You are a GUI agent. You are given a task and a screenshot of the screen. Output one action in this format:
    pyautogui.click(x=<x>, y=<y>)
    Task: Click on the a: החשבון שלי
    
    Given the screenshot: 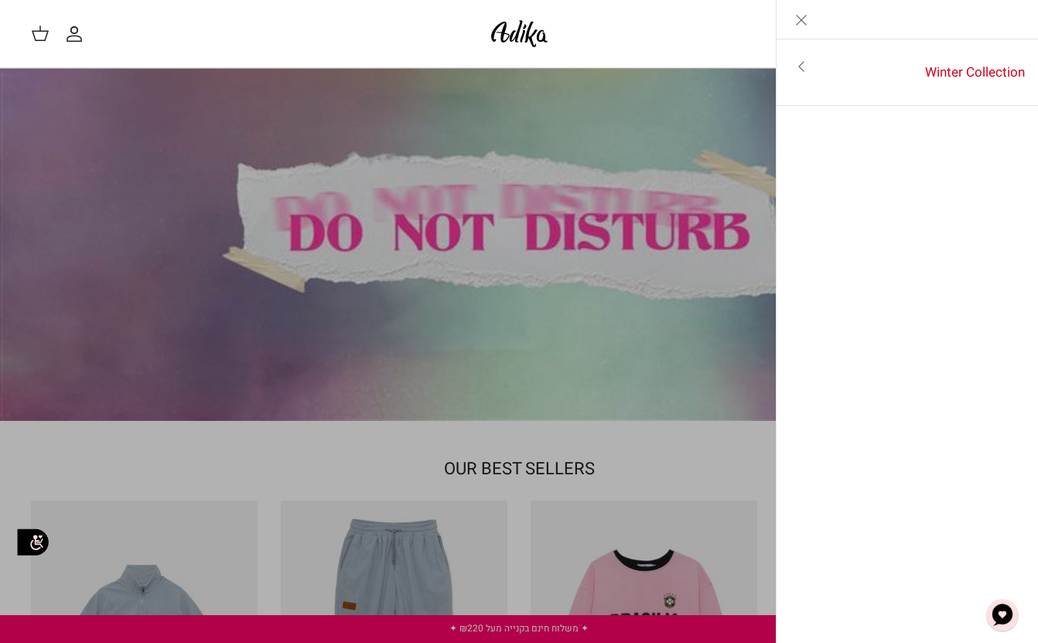 What is the action you would take?
    pyautogui.click(x=77, y=34)
    